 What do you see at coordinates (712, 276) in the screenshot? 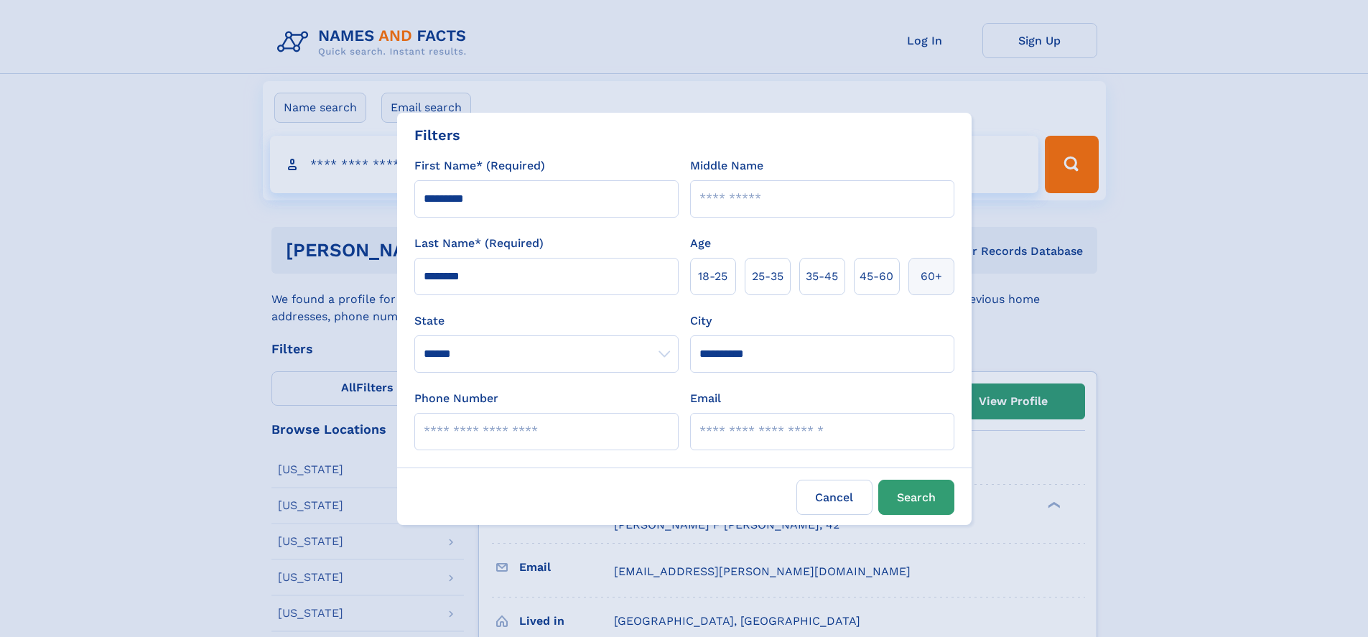
I see `span: 18‑25` at bounding box center [712, 276].